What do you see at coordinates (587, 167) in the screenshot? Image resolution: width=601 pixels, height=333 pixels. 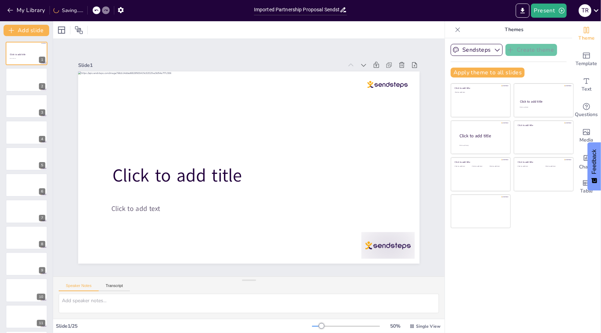 I see `span: Charts` at bounding box center [587, 167].